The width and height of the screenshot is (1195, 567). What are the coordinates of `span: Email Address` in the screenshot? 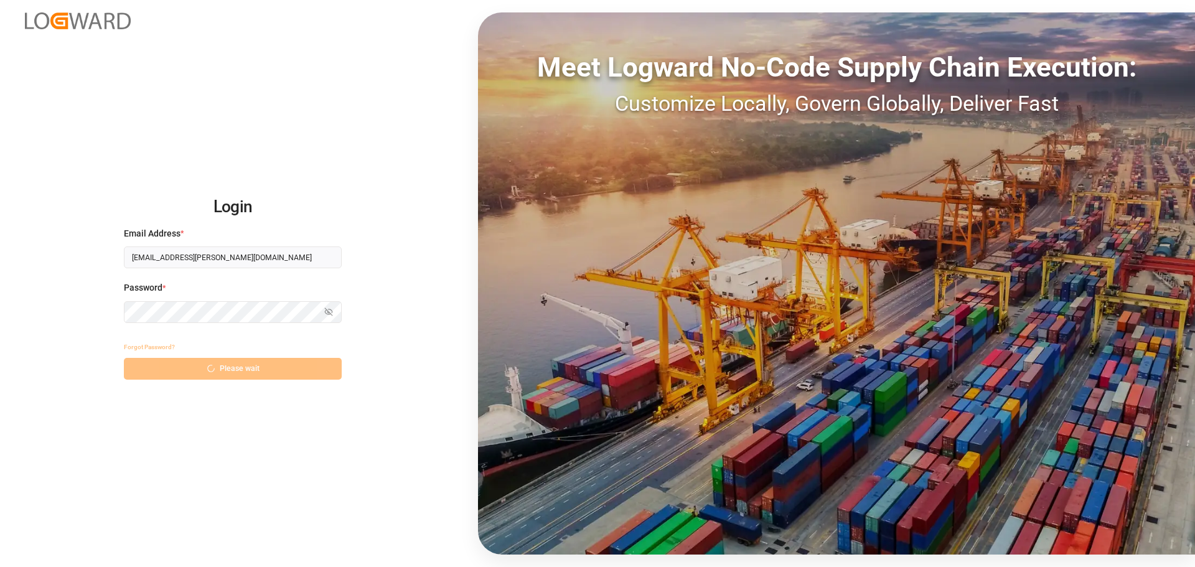 It's located at (152, 233).